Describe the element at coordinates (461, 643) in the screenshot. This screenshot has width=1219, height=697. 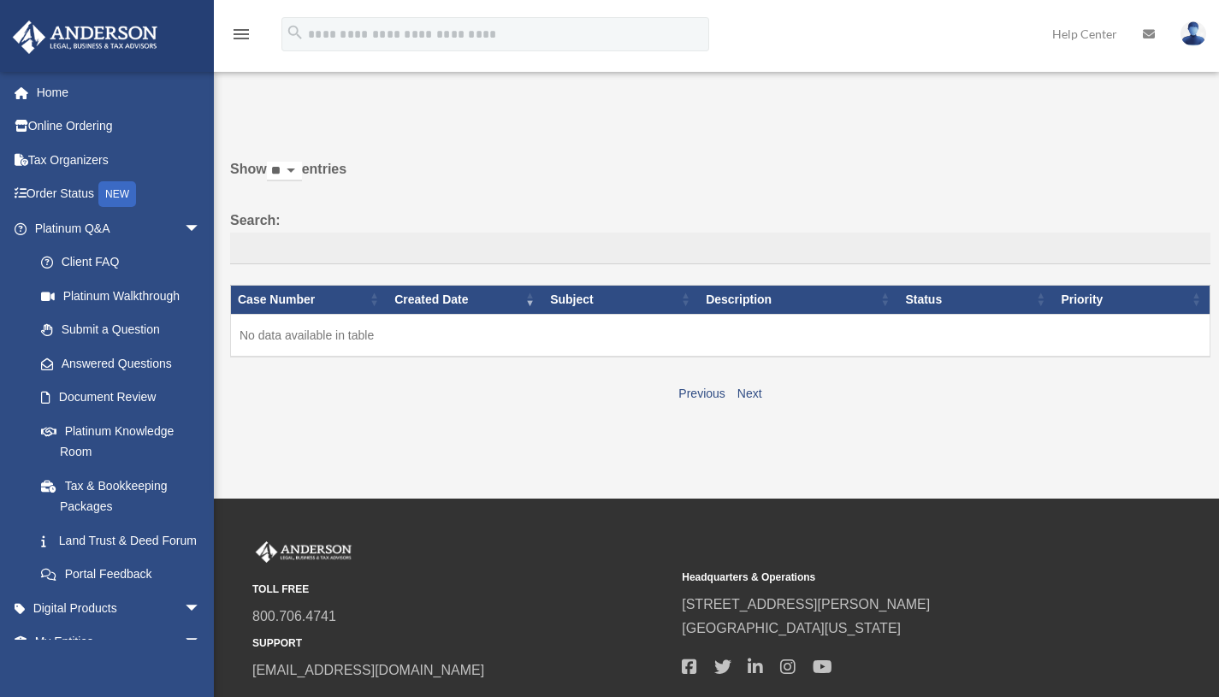
I see `small: SUPPORT` at that location.